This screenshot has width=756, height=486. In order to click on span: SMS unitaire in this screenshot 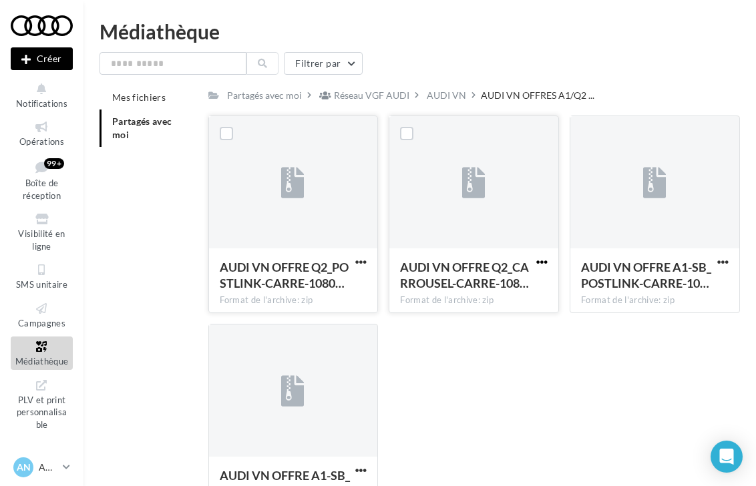, I will do `click(41, 285)`.